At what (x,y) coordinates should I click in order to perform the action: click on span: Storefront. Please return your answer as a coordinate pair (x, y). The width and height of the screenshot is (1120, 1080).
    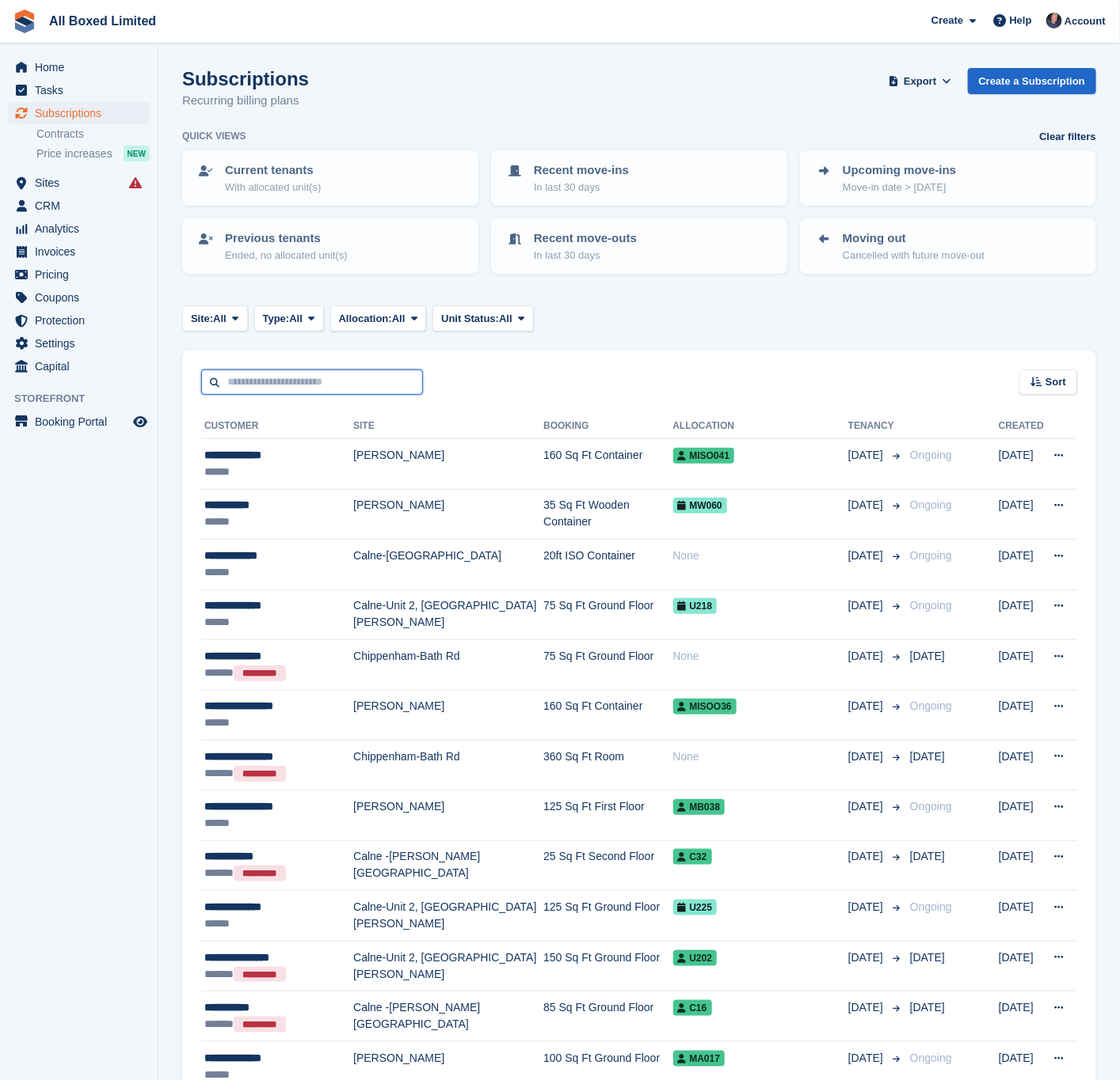
    Looking at the image, I should click on (86, 399).